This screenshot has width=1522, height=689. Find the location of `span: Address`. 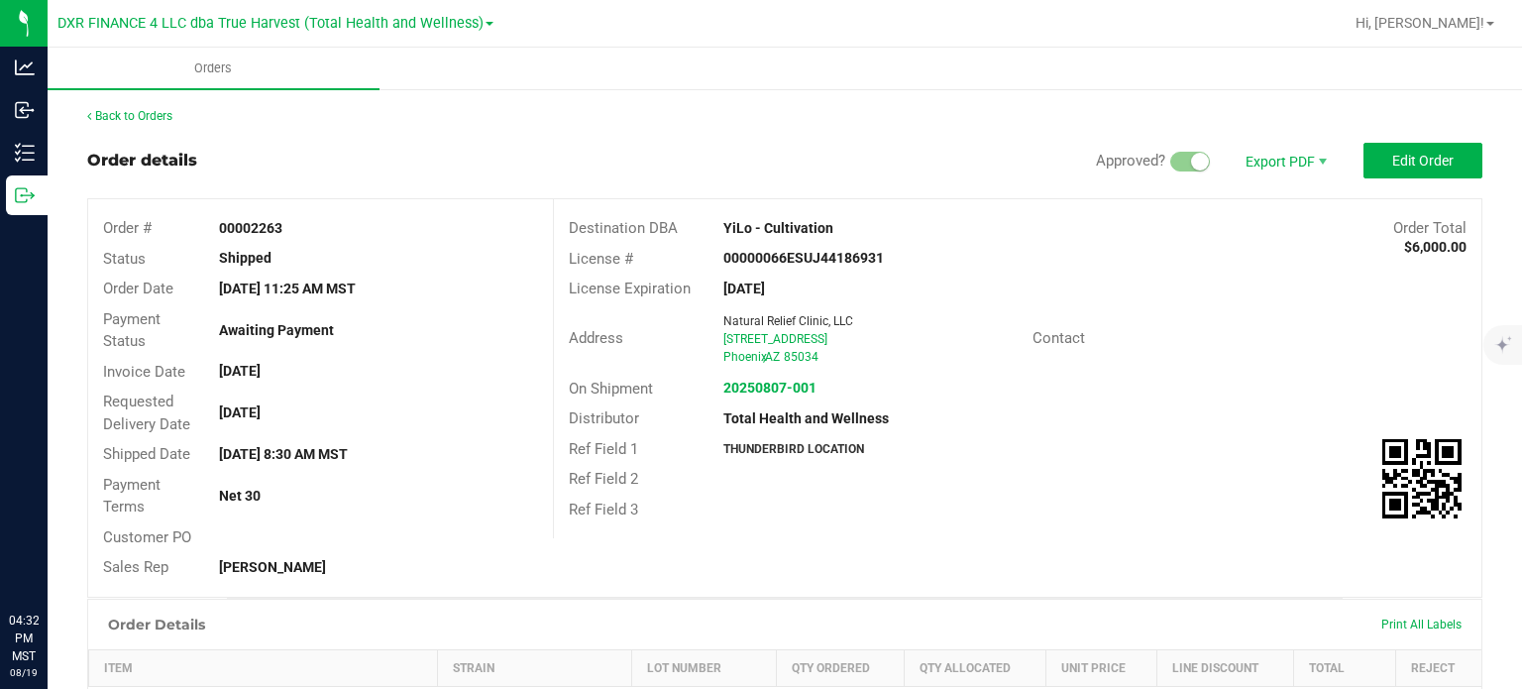

span: Address is located at coordinates (595, 338).